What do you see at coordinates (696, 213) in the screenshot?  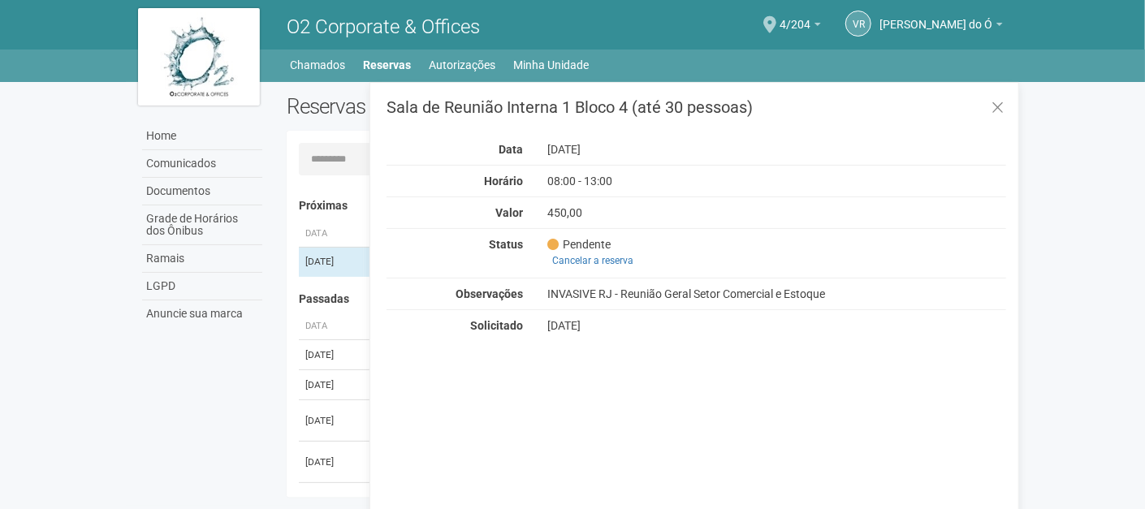 I see `div: 450,00` at bounding box center [696, 213].